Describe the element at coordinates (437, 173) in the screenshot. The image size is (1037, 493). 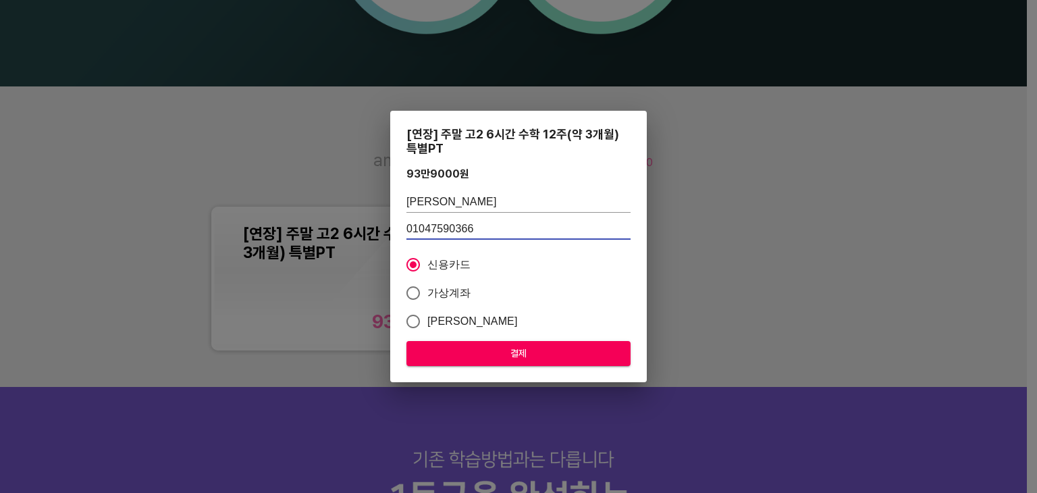
I see `div: 93만9000 원` at that location.